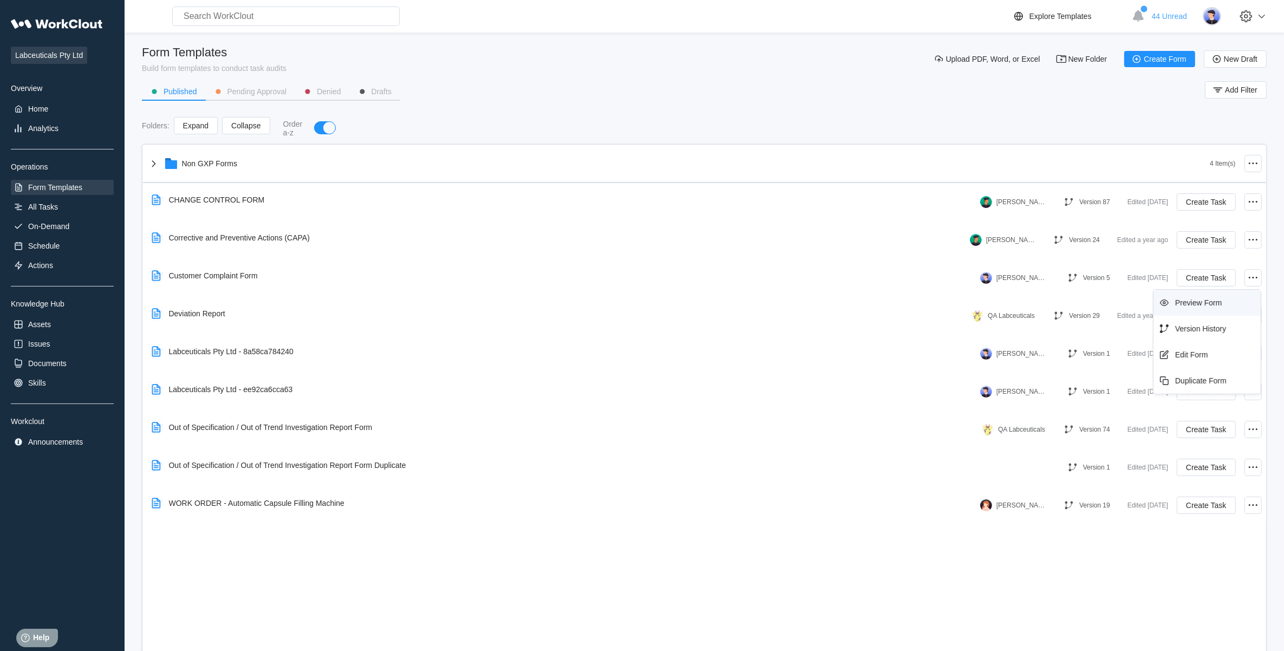  I want to click on div: Deviation Report, so click(197, 314).